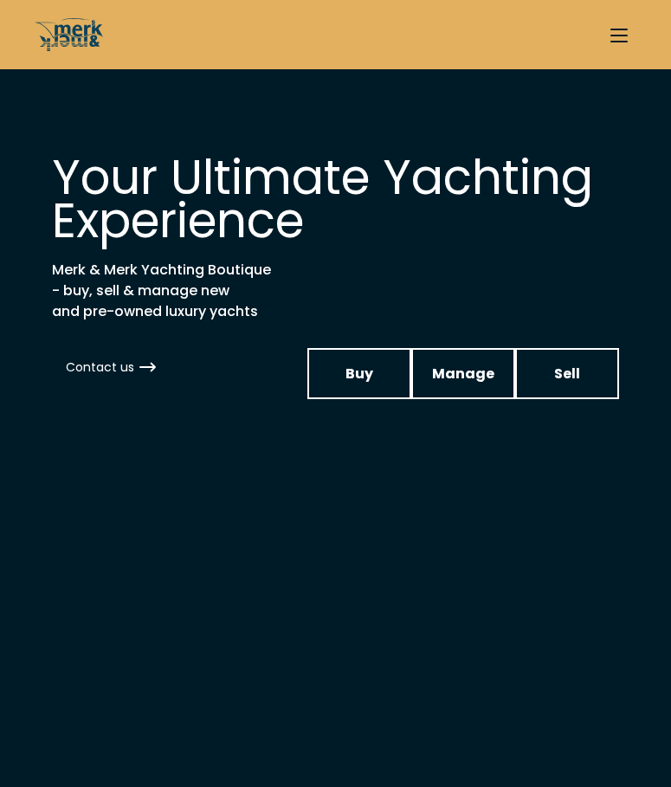 The image size is (671, 787). Describe the element at coordinates (463, 373) in the screenshot. I see `span: Manage` at that location.